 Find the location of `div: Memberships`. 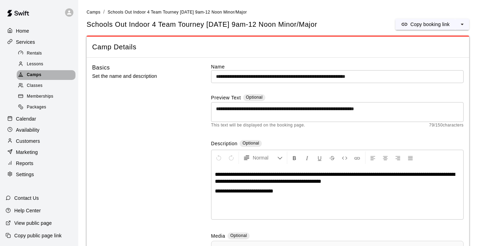

div: Memberships is located at coordinates (46, 97).